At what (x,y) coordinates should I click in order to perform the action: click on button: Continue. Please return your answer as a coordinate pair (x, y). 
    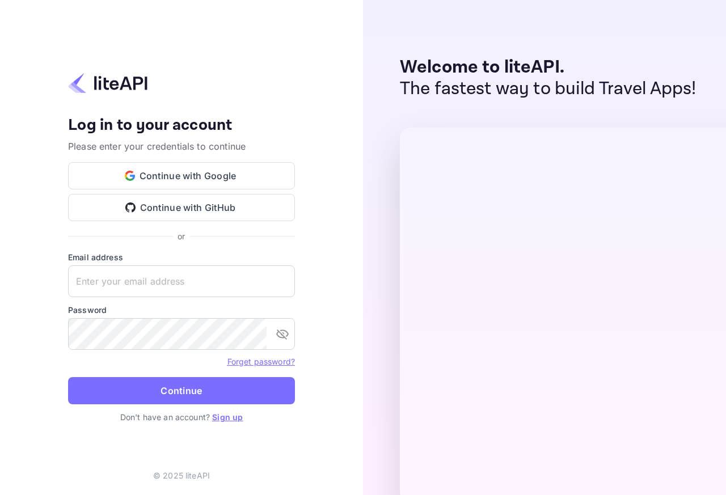
    Looking at the image, I should click on (182, 391).